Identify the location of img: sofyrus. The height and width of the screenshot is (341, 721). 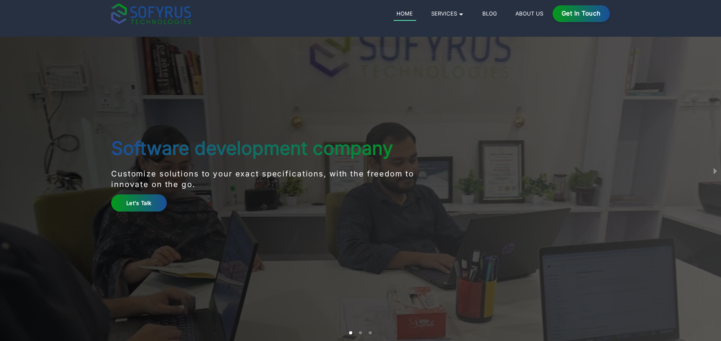
(151, 13).